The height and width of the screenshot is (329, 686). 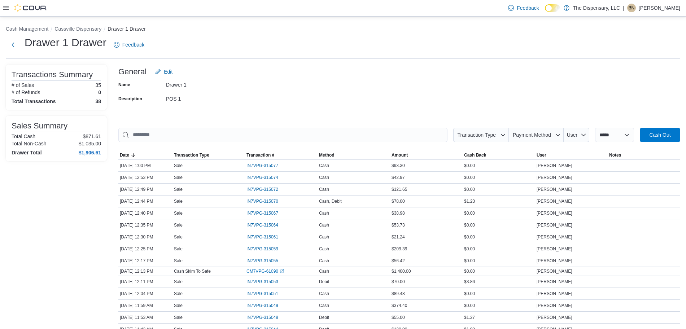 I want to click on span: Debit, so click(x=324, y=282).